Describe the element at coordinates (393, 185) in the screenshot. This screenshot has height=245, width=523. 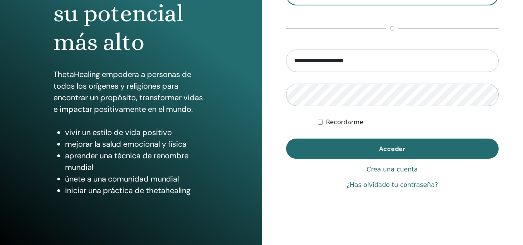
I see `a: ¿Has olvidado tu contraseña?` at that location.